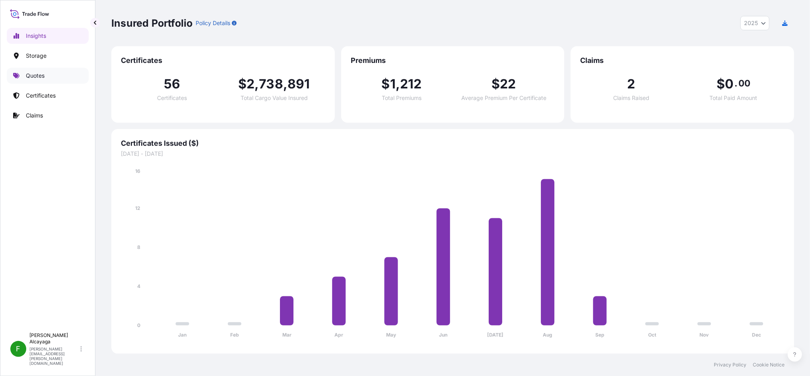 The height and width of the screenshot is (376, 810). I want to click on a: Claims, so click(48, 115).